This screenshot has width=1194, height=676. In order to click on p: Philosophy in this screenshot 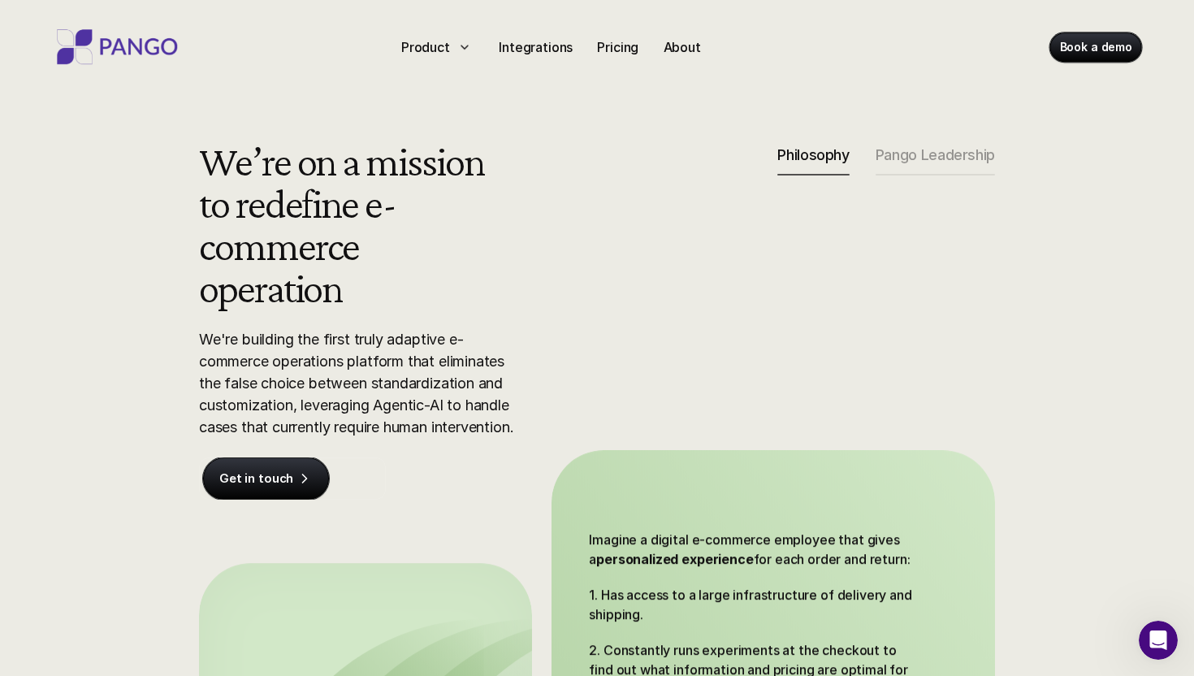, I will do `click(813, 155)`.